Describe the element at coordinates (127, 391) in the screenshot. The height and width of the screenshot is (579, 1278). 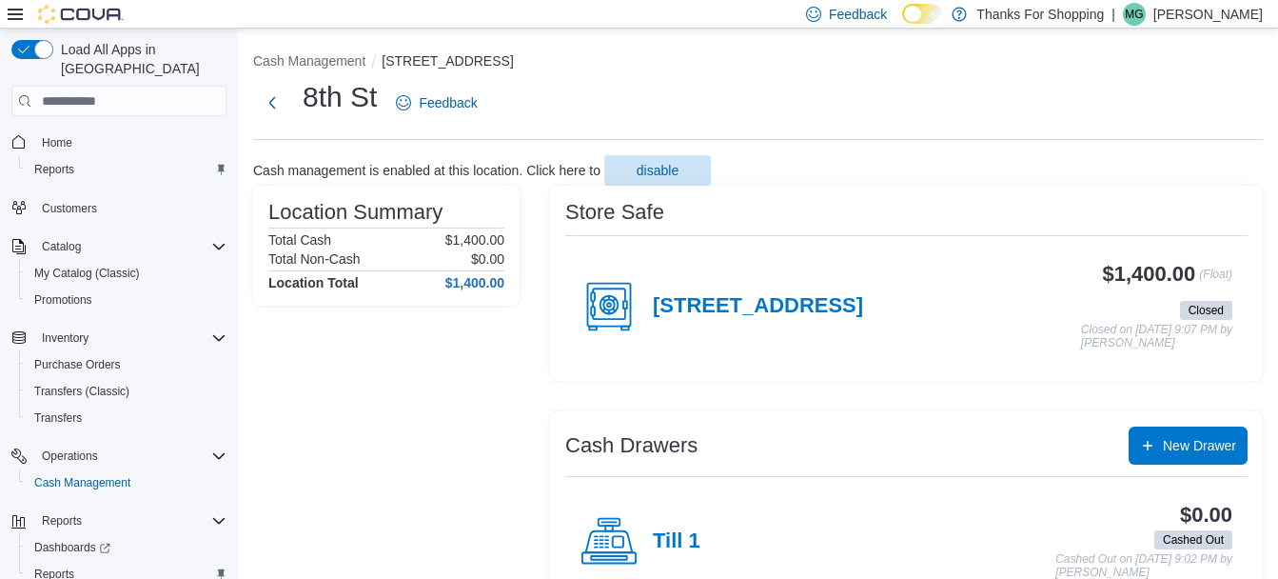
I see `button: Transfers (Classic)` at that location.